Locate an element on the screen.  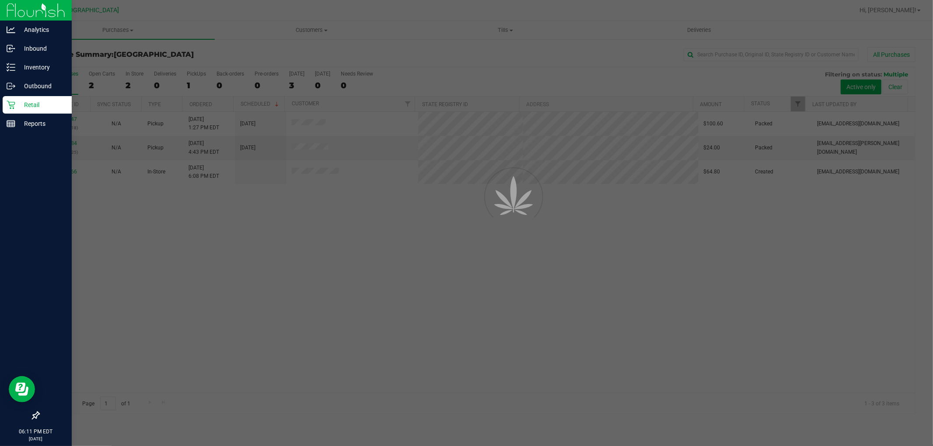
inline-svg: Outbound is located at coordinates (11, 86).